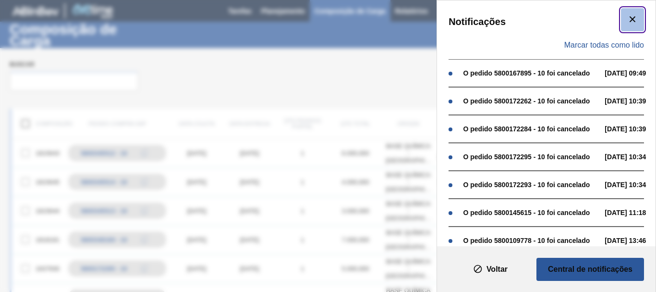  I want to click on div: O pedido 5800172295 - 10 foi cancelado, so click(531, 157).